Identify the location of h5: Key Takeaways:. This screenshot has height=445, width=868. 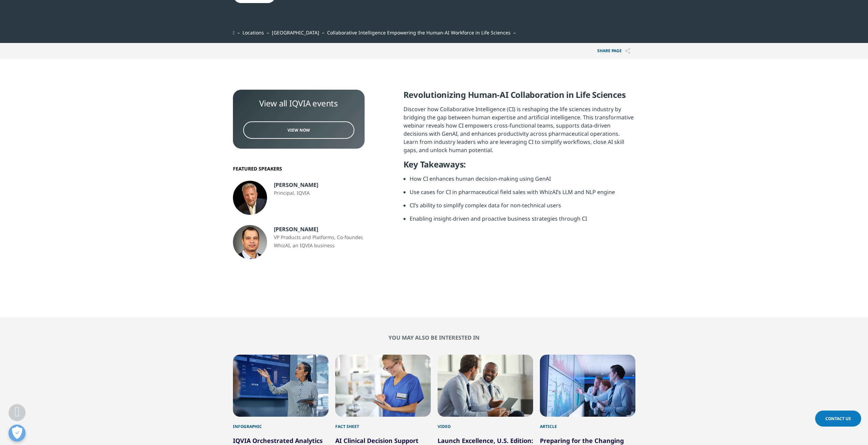
(520, 167).